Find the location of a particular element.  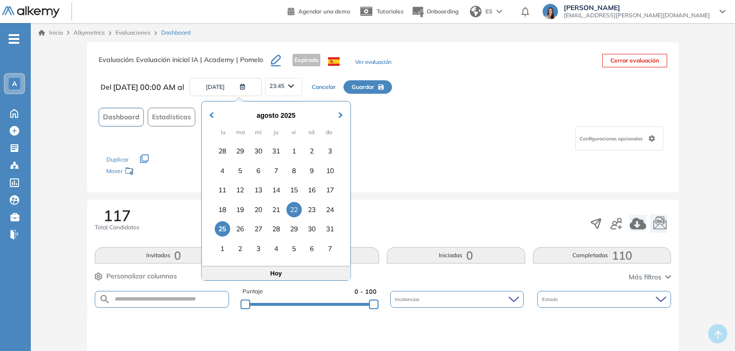

div: Choose jueves, 21 de agosto de 2025 is located at coordinates (276, 210).